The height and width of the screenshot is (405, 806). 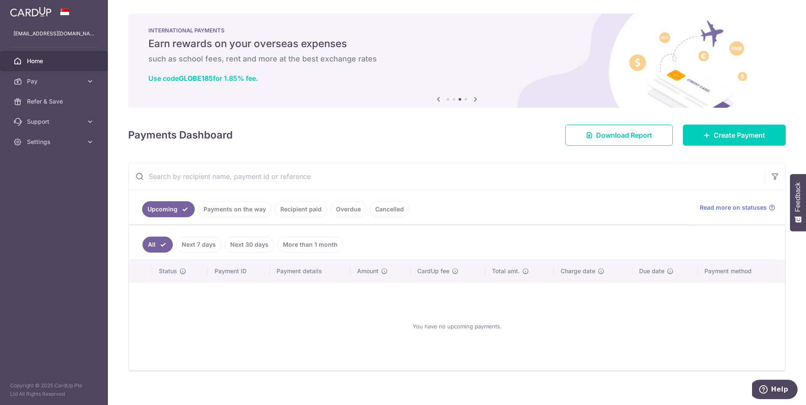 What do you see at coordinates (652, 271) in the screenshot?
I see `span: Due date` at bounding box center [652, 271].